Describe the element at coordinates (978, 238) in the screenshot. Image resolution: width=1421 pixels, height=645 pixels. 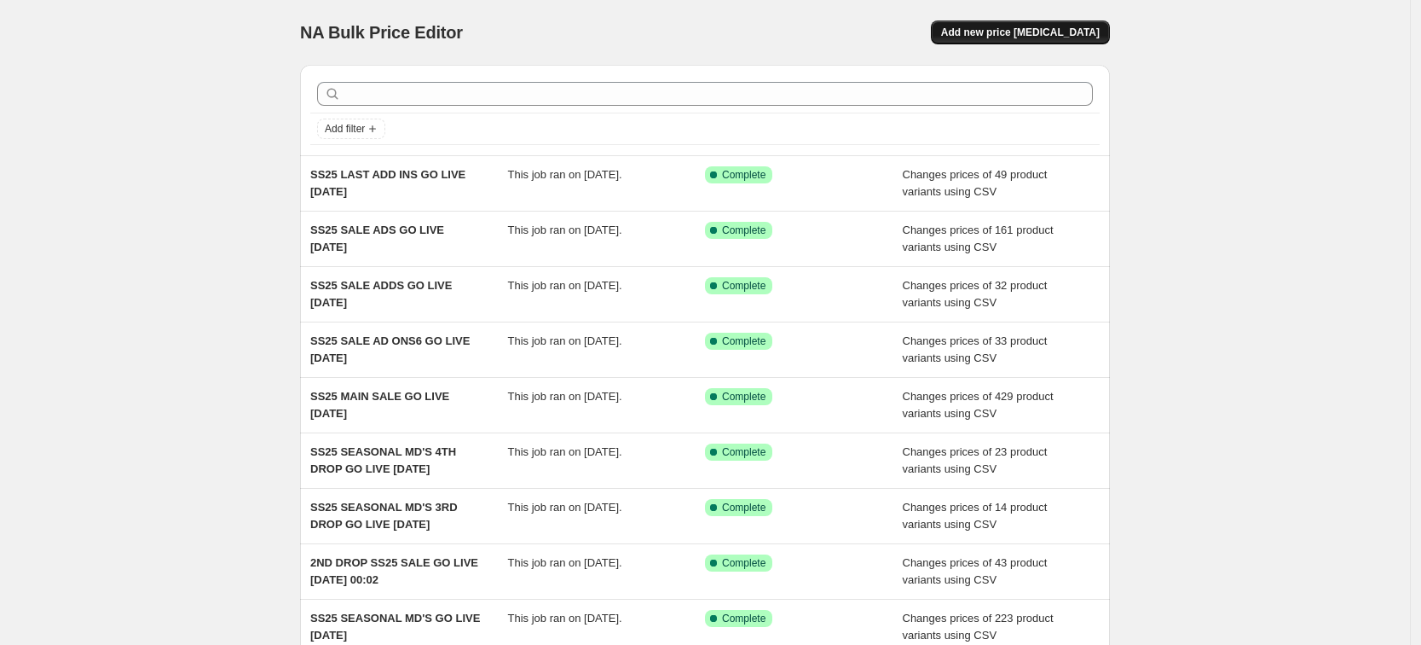
I see `span: Changes prices of 161 product variants using CSV` at that location.